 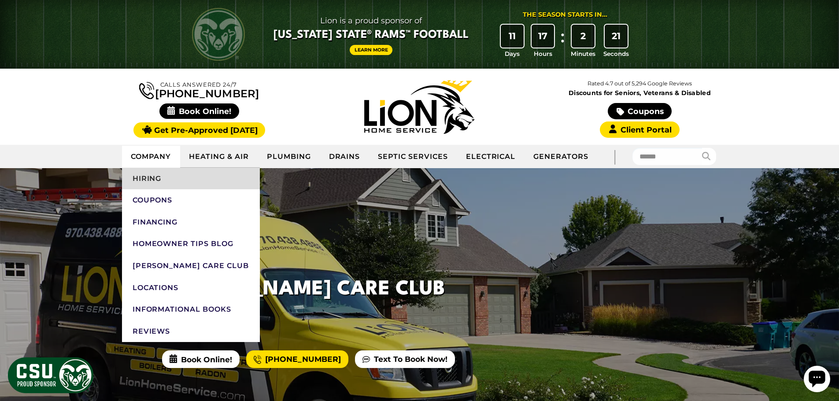 I want to click on div: The Season Starts in..., so click(x=565, y=15).